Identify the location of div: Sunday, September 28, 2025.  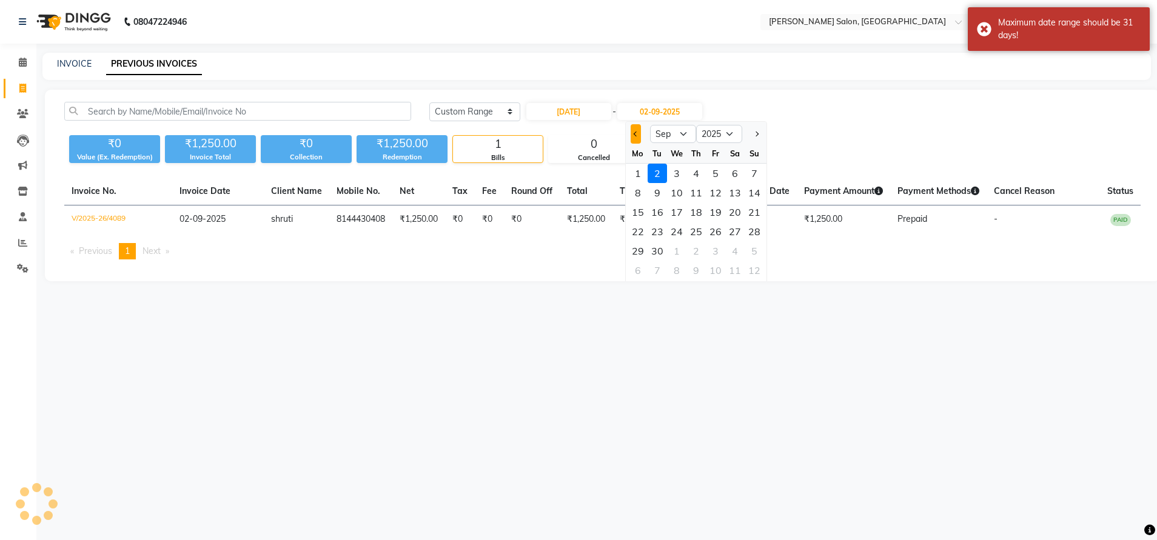
(755, 232).